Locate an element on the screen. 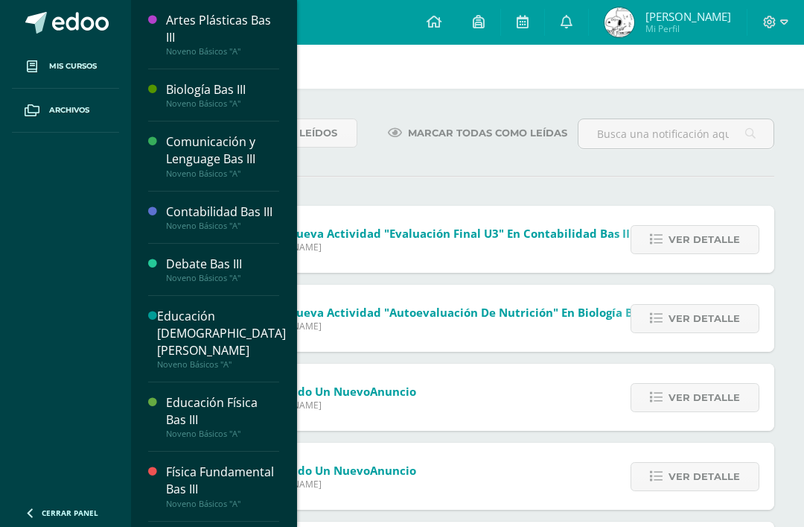 Image resolution: width=804 pixels, height=527 pixels. a: Contabilidad Bas IIINoveno Básicos "A" is located at coordinates (223, 217).